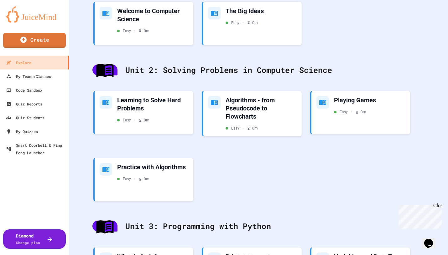 This screenshot has width=448, height=255. I want to click on div: Diamond, so click(28, 239).